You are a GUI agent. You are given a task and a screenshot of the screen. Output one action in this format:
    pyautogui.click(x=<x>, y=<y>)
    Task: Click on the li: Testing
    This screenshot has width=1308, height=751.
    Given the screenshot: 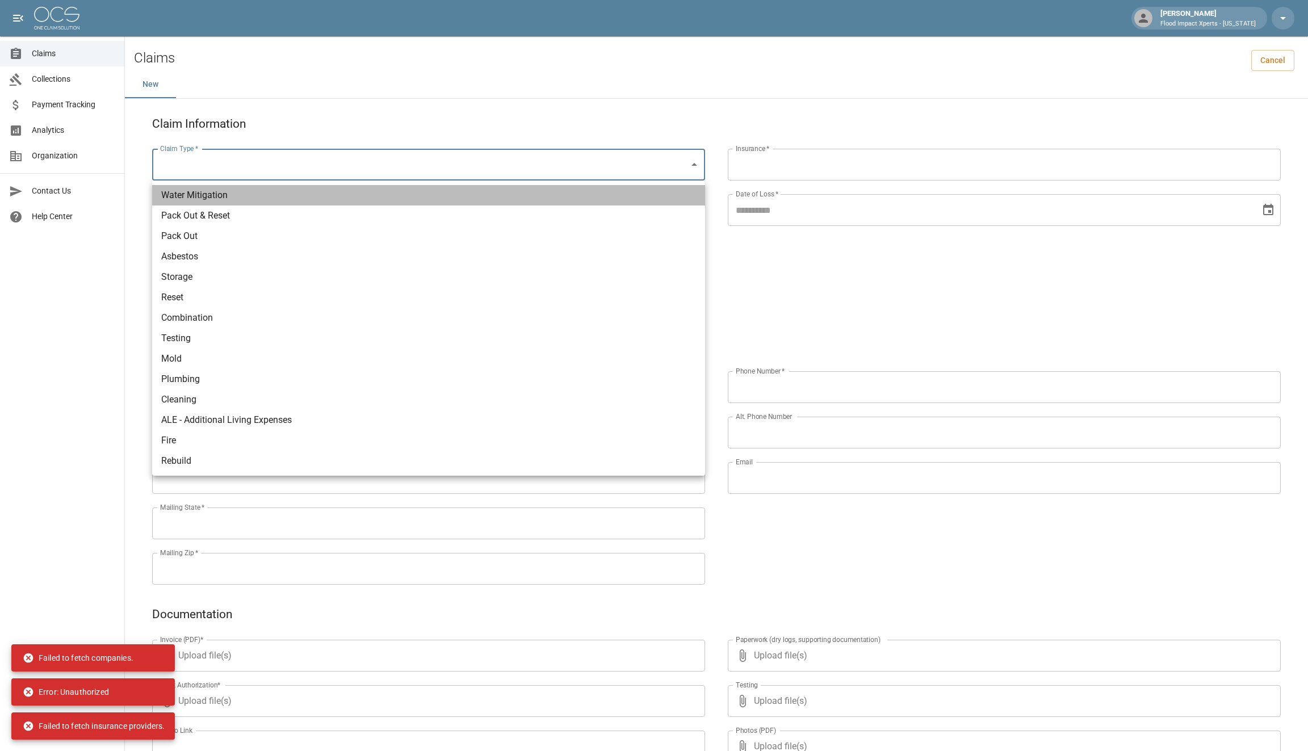 What is the action you would take?
    pyautogui.click(x=429, y=338)
    